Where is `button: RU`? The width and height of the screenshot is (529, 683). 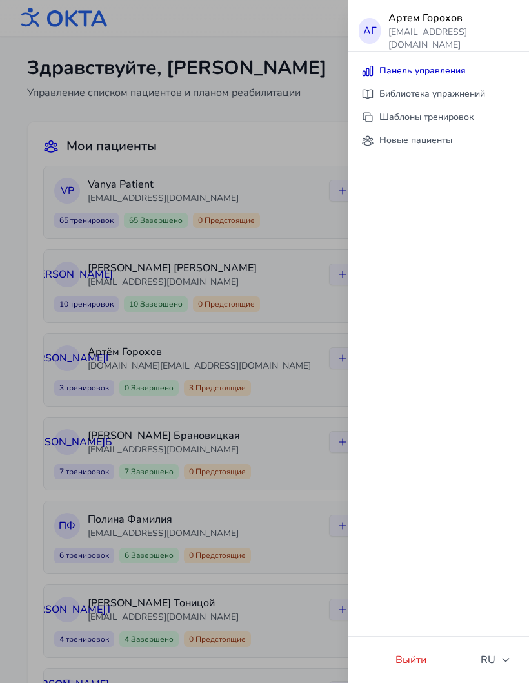
button: RU is located at coordinates (495, 660).